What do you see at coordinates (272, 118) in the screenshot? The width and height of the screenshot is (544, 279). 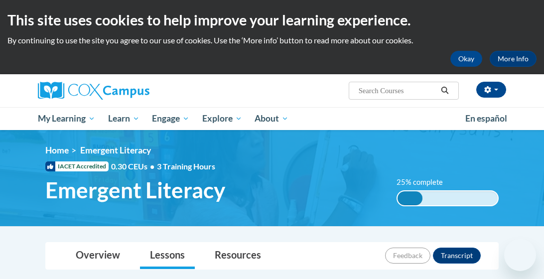 I see `div: Main menu` at bounding box center [272, 118].